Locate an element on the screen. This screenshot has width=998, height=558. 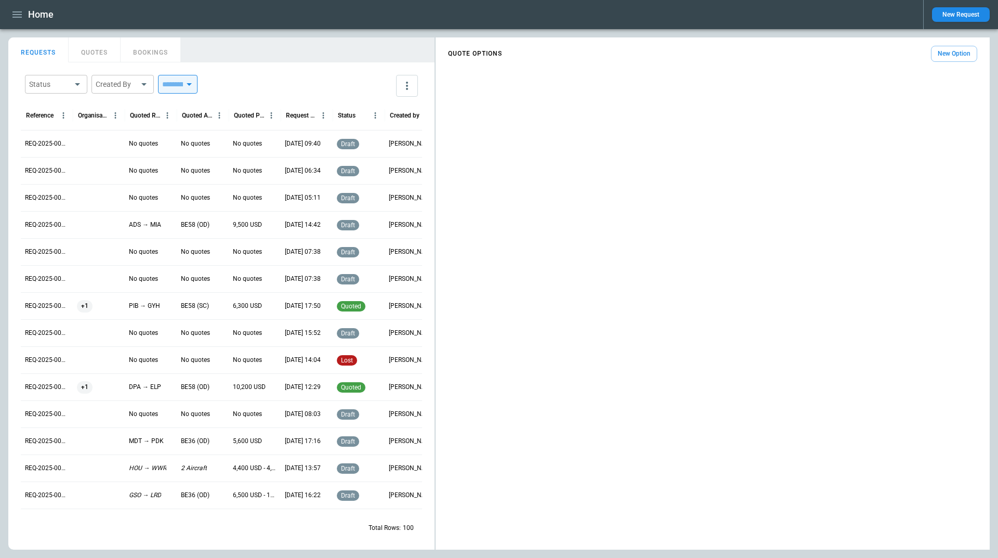
p: REQ-2025-000257 is located at coordinates (47, 333).